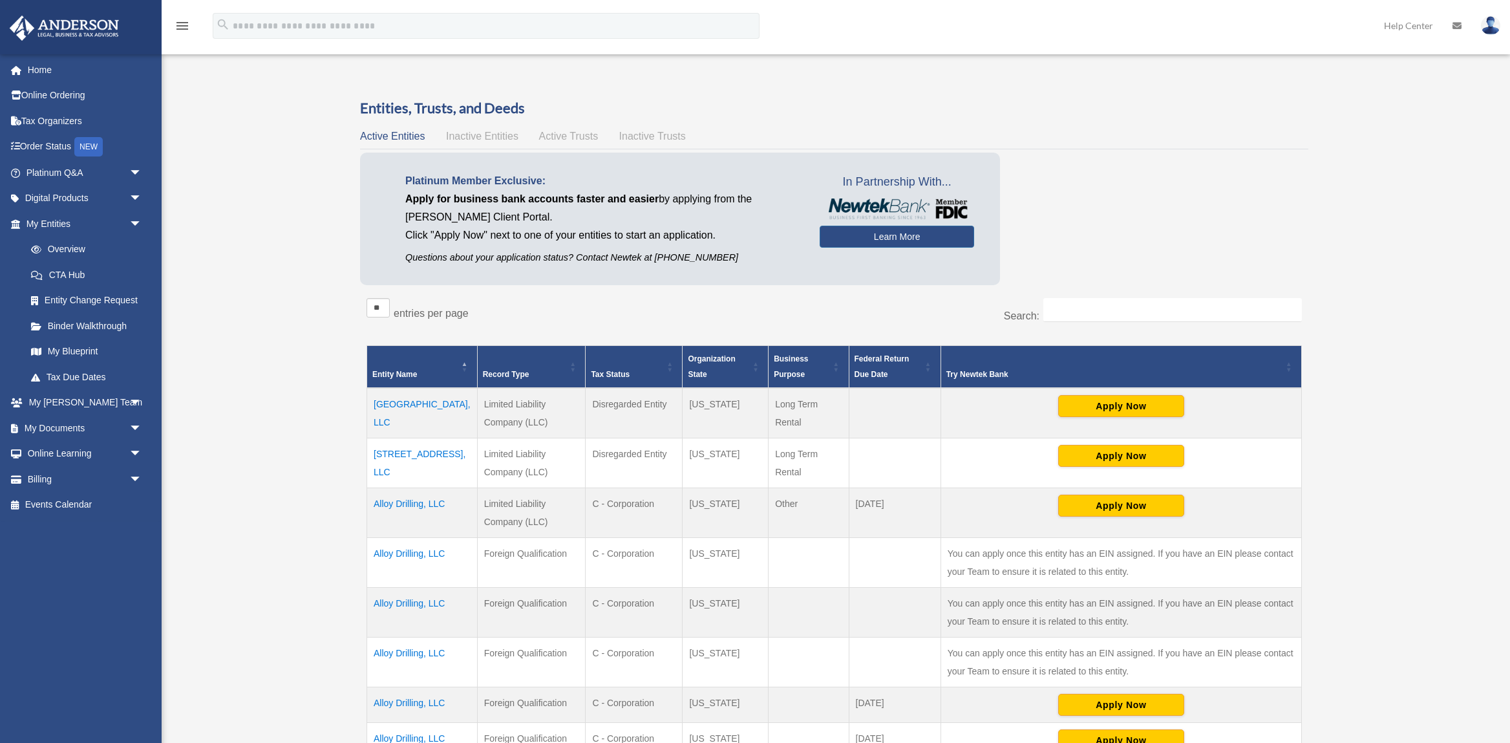 This screenshot has height=743, width=1510. I want to click on th: Organization State: Activate to sort, so click(725, 367).